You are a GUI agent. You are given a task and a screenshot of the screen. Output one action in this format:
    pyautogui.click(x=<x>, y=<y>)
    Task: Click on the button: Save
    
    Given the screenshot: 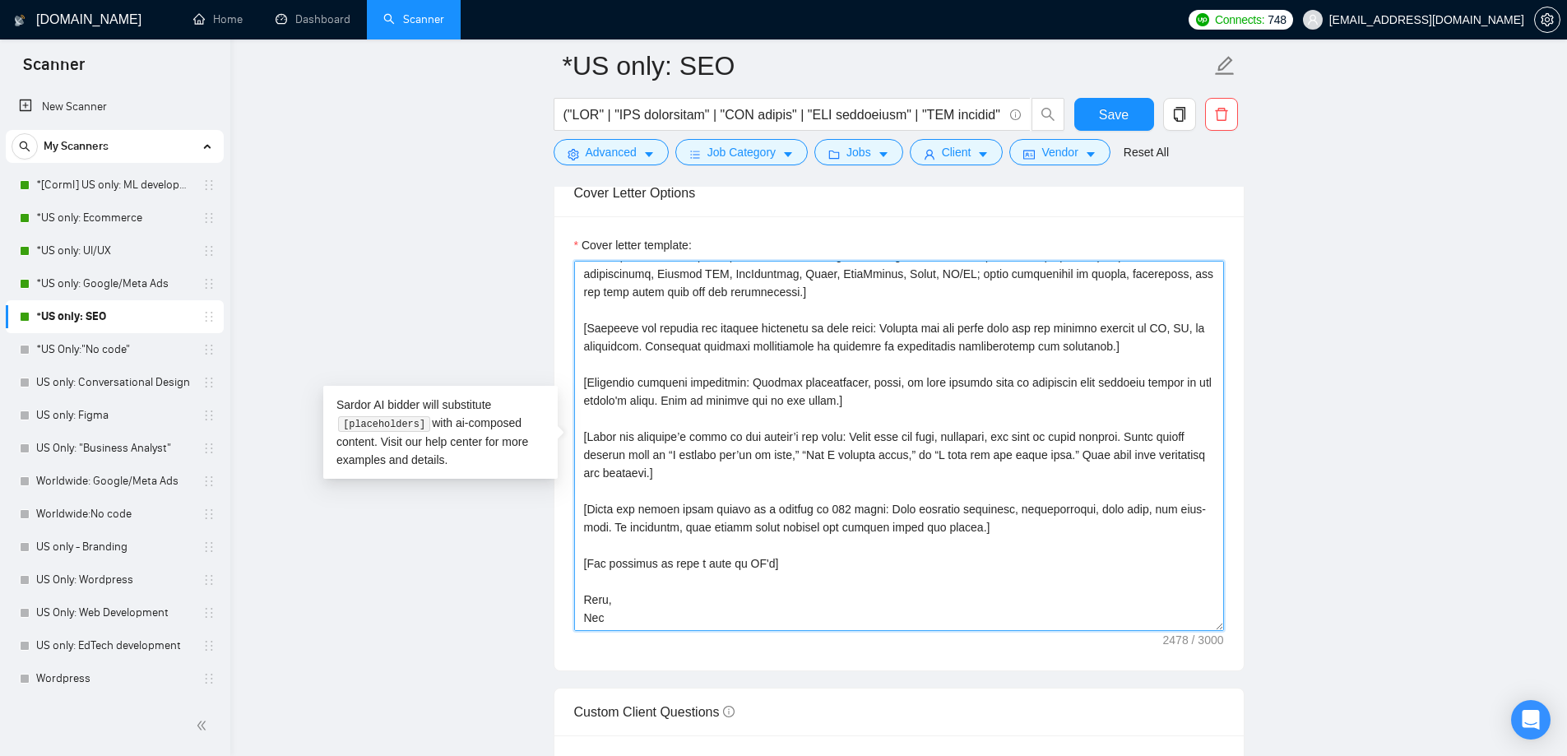 What is the action you would take?
    pyautogui.click(x=1114, y=114)
    